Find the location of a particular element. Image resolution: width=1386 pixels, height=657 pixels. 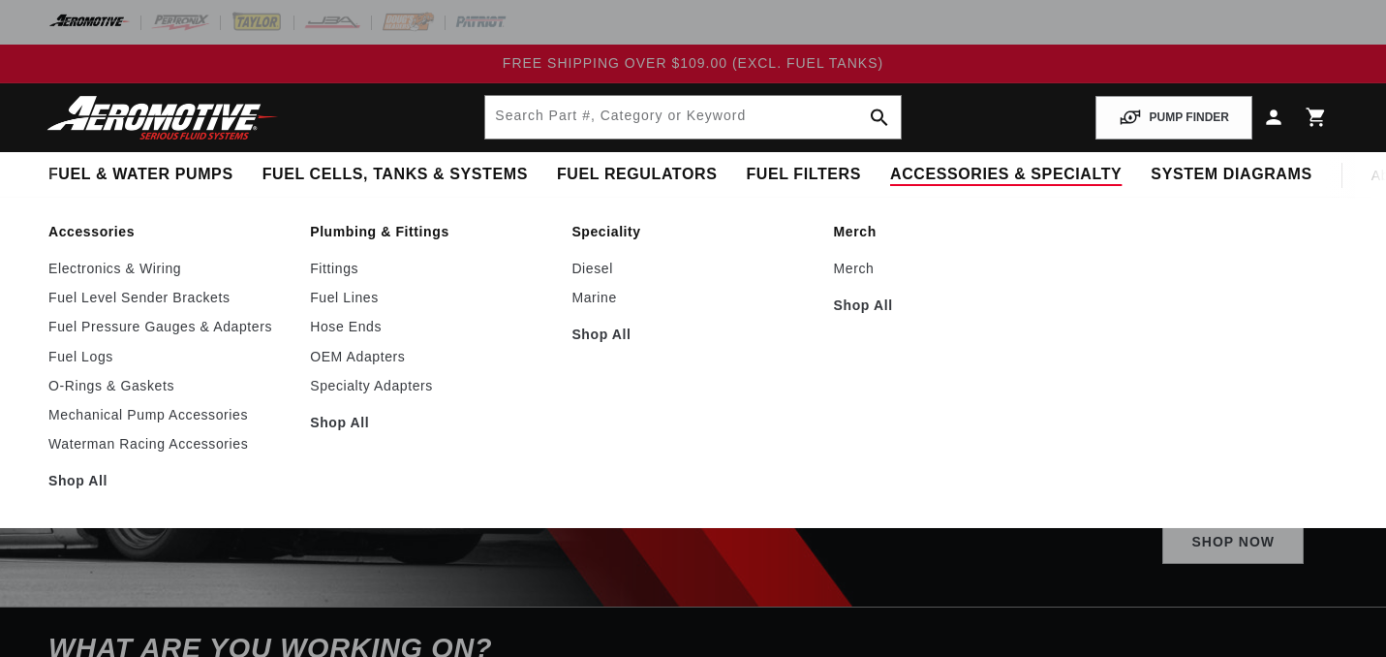

span: Fuel Cells, Tanks & Systems is located at coordinates (395, 174).